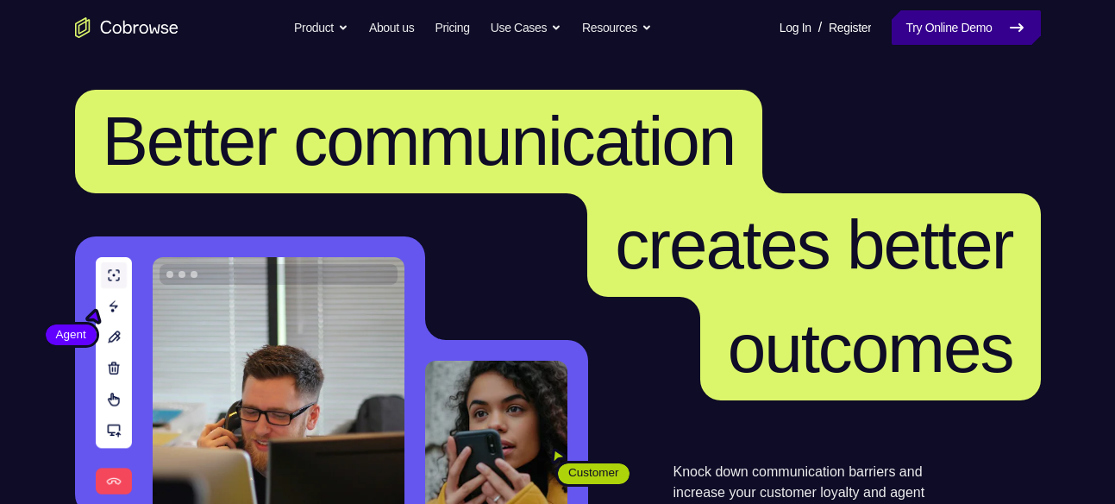 This screenshot has width=1115, height=504. What do you see at coordinates (813, 244) in the screenshot?
I see `span: creates better` at bounding box center [813, 244].